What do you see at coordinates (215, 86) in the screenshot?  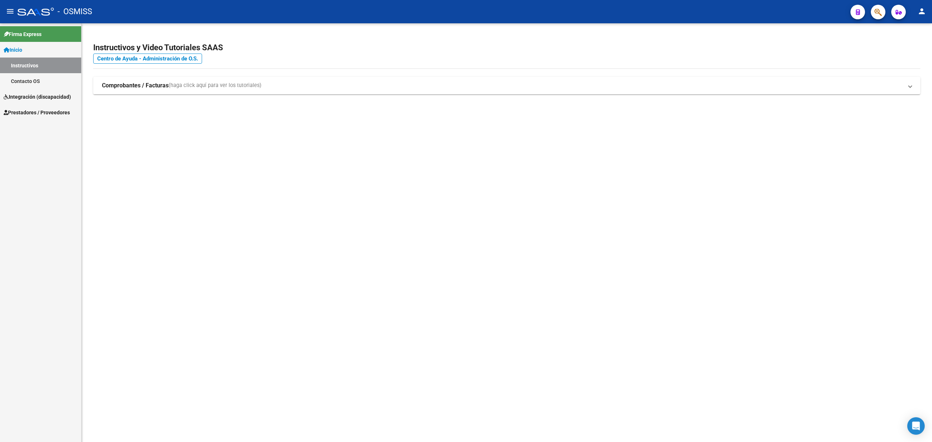 I see `span: (haga click aquí para ver los tutoriales)` at bounding box center [215, 86].